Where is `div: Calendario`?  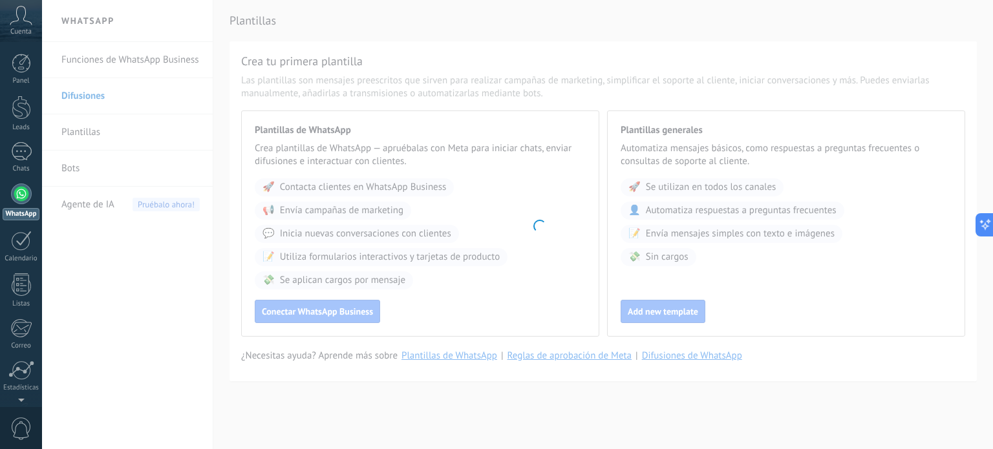
div: Calendario is located at coordinates (21, 259).